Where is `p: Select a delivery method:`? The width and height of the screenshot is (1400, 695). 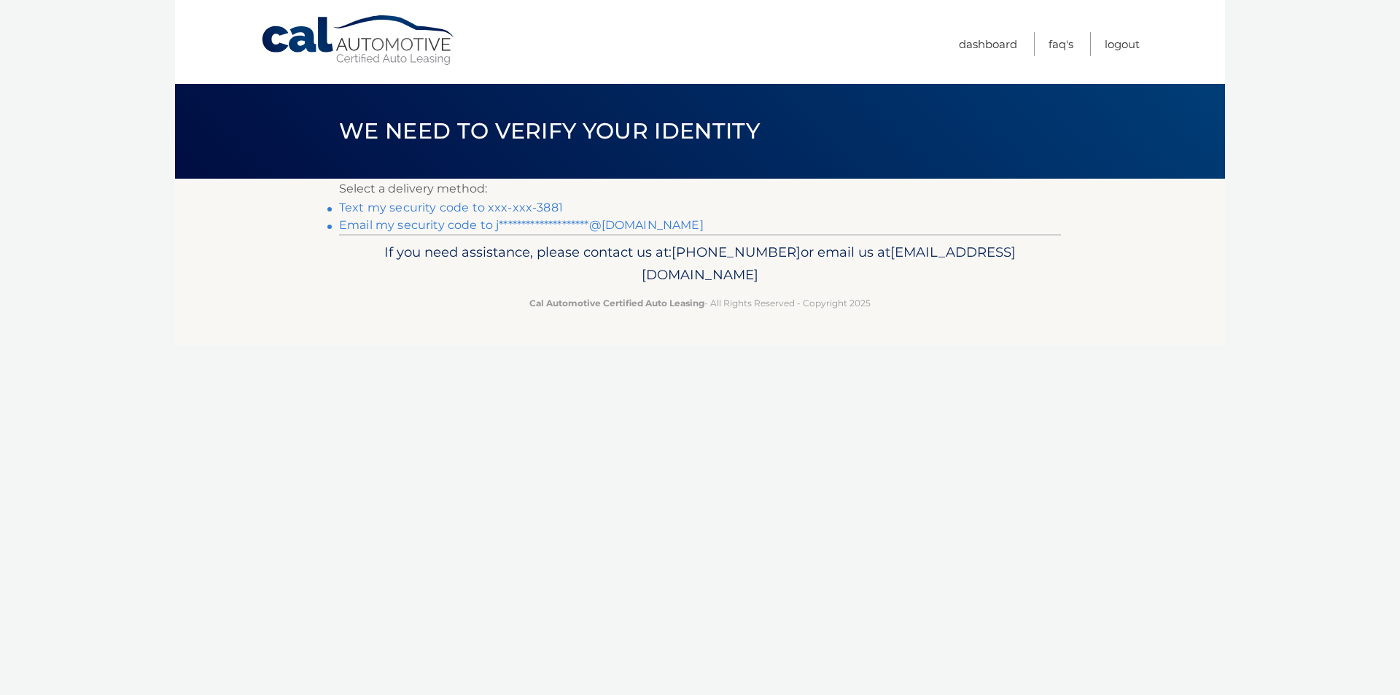
p: Select a delivery method: is located at coordinates (700, 189).